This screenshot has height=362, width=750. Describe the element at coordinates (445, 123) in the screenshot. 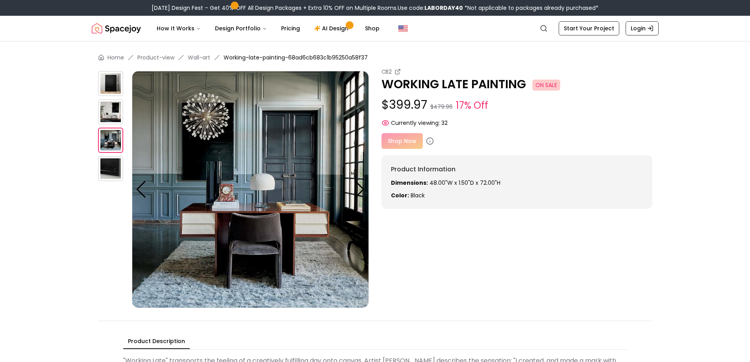

I see `span: 32` at that location.